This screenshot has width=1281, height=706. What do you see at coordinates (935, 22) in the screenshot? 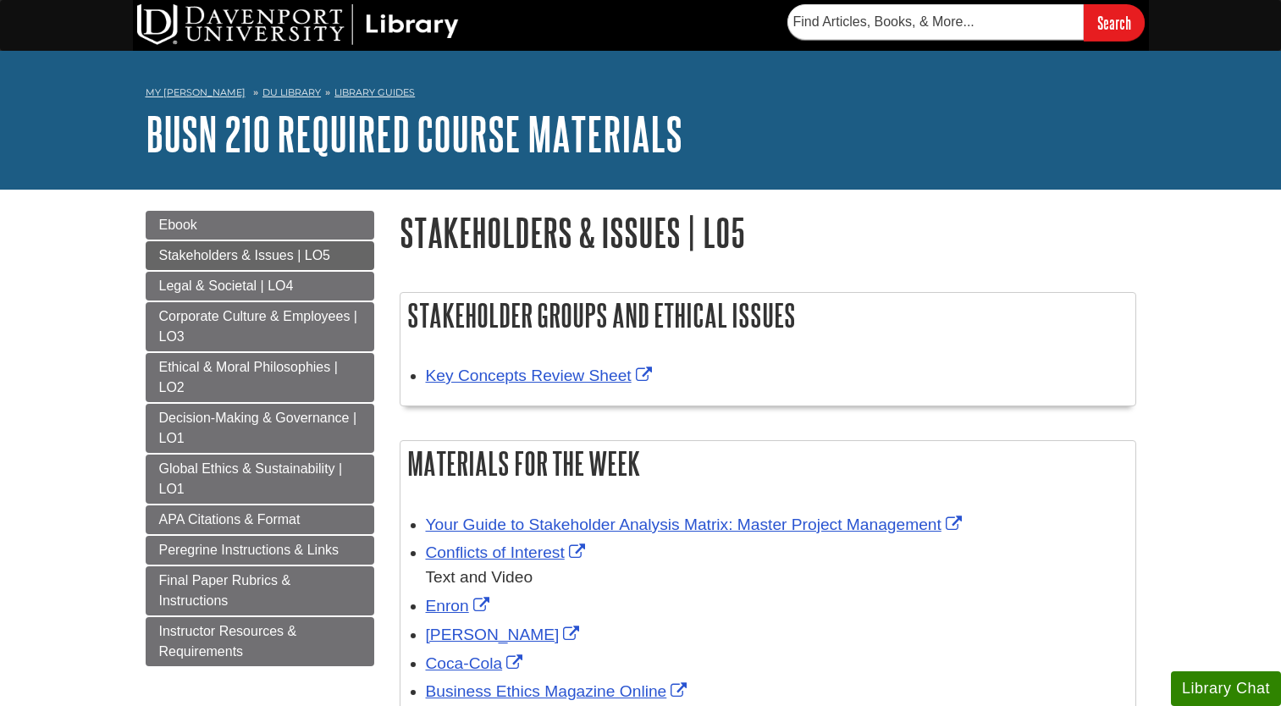
I see `input: Find Articles, Books, & More...` at bounding box center [935, 22].